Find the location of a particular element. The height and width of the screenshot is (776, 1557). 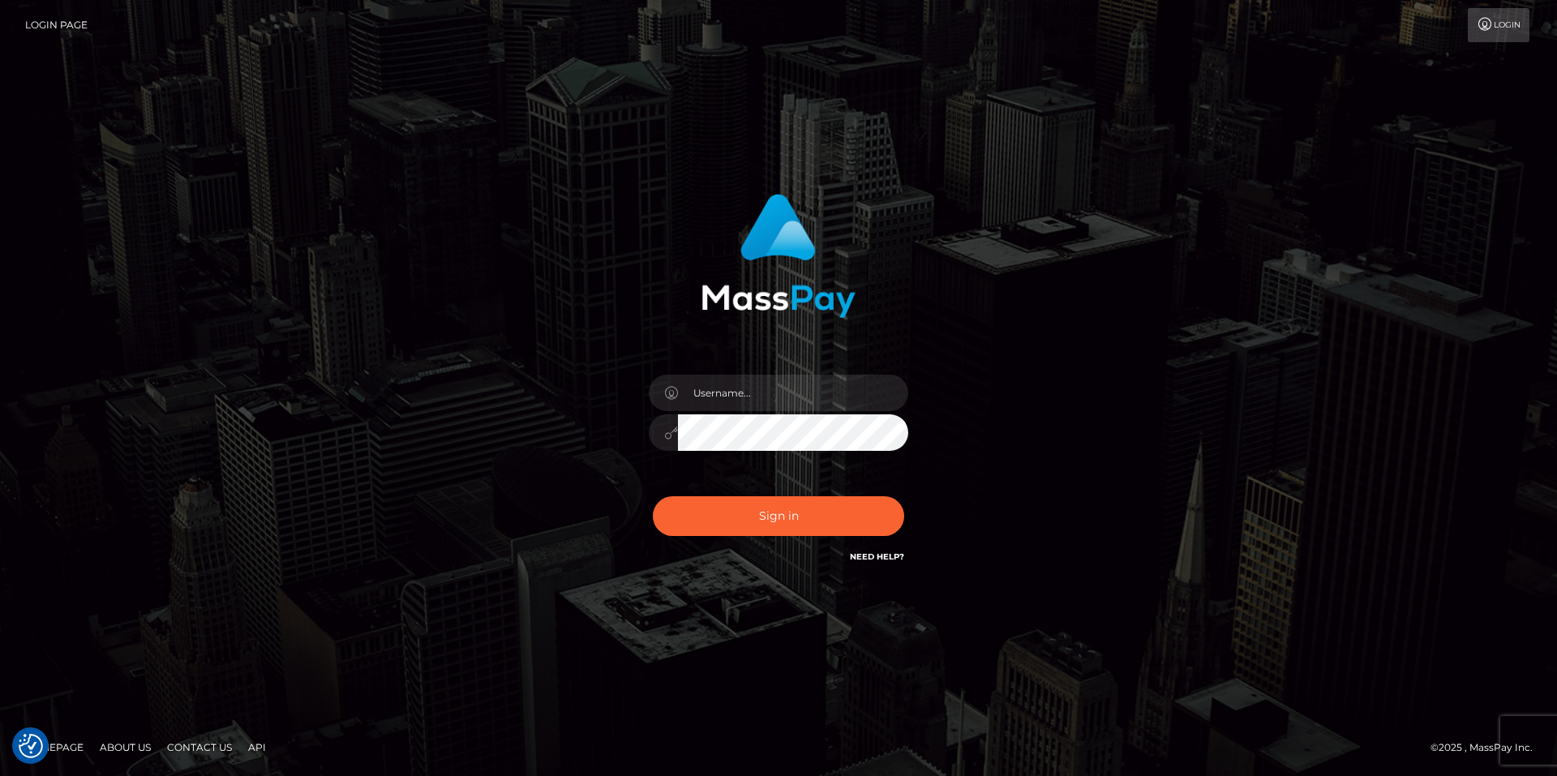

a: Login is located at coordinates (1499, 25).